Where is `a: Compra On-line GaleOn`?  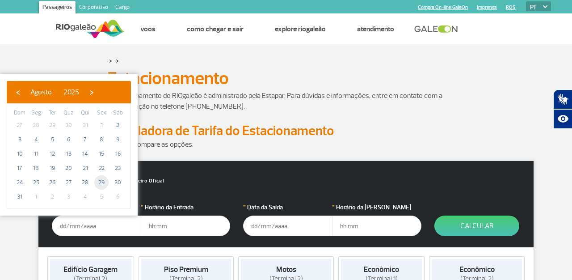 a: Compra On-line GaleOn is located at coordinates (443, 7).